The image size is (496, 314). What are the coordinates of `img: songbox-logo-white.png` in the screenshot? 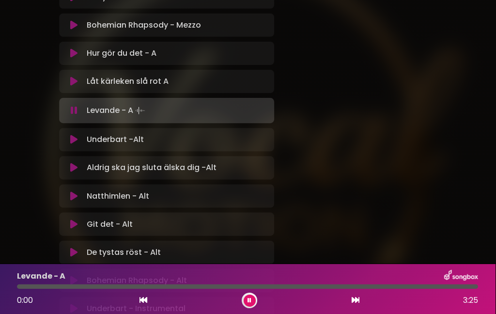 It's located at (462, 276).